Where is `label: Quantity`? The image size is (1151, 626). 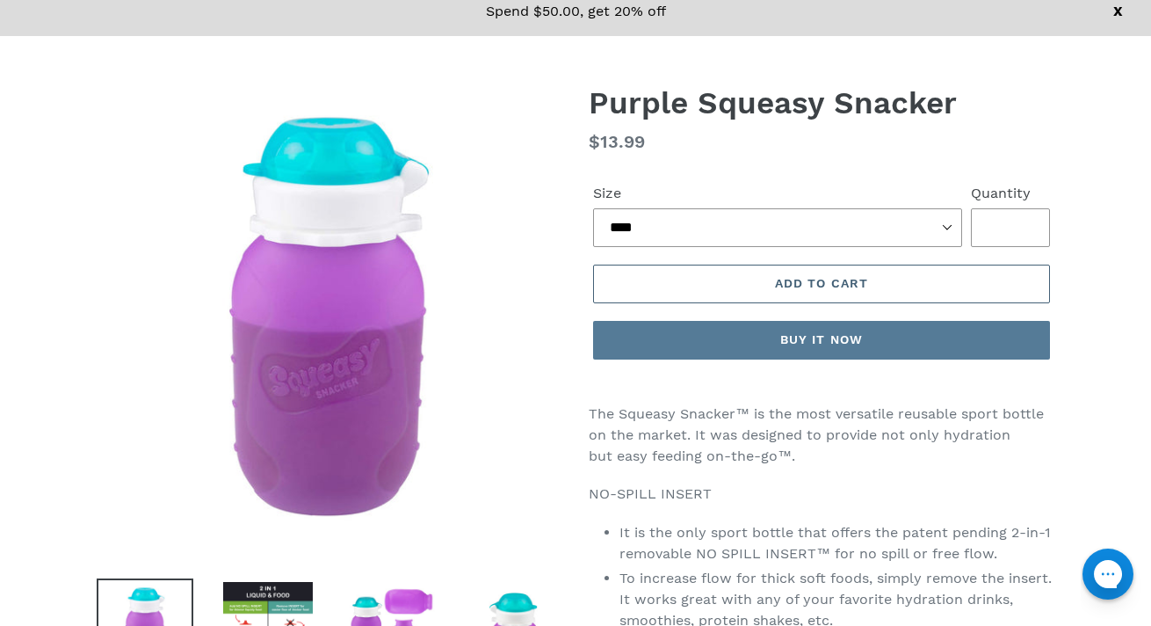 label: Quantity is located at coordinates (1011, 193).